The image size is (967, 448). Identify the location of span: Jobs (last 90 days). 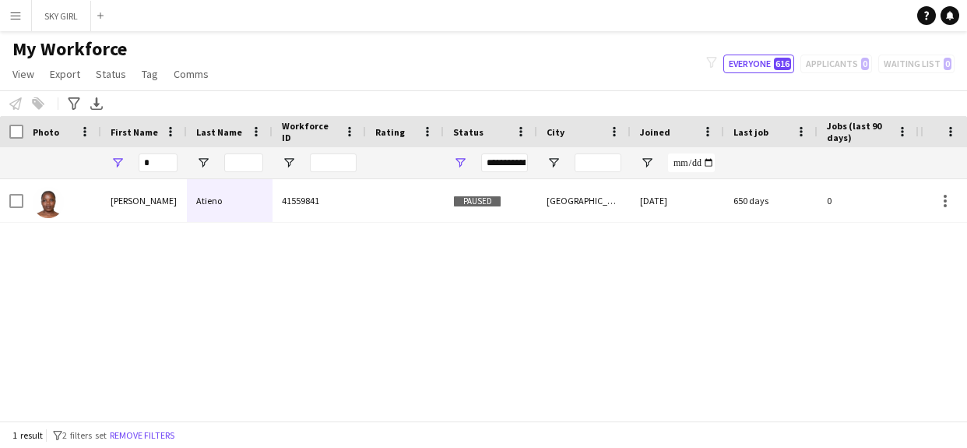
(859, 132).